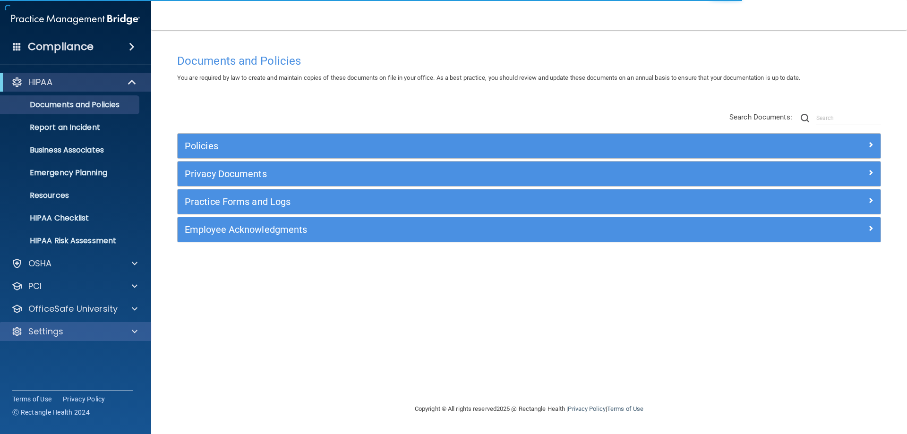 The height and width of the screenshot is (434, 907). What do you see at coordinates (46, 332) in the screenshot?
I see `p: Settings` at bounding box center [46, 332].